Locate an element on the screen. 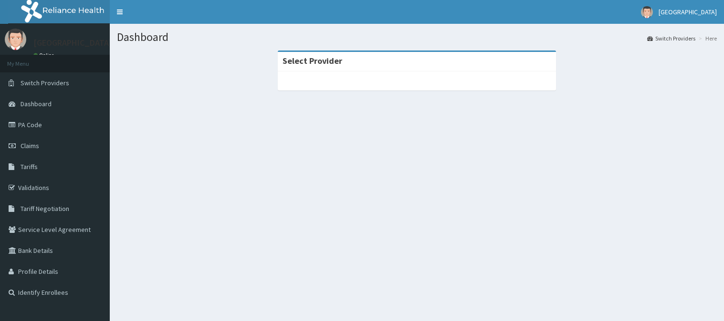  a: Online is located at coordinates (45, 55).